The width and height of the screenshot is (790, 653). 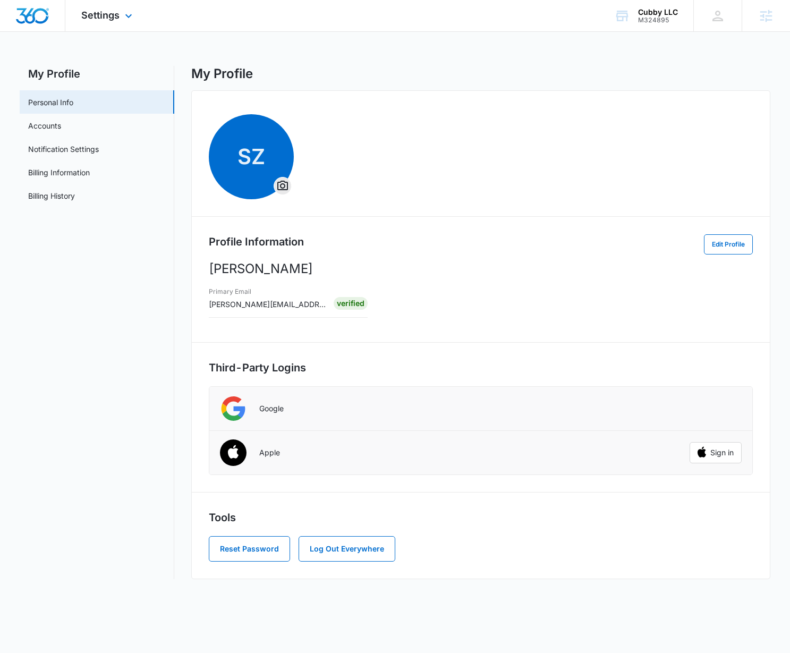 I want to click on button: Edit Profile, so click(x=729, y=244).